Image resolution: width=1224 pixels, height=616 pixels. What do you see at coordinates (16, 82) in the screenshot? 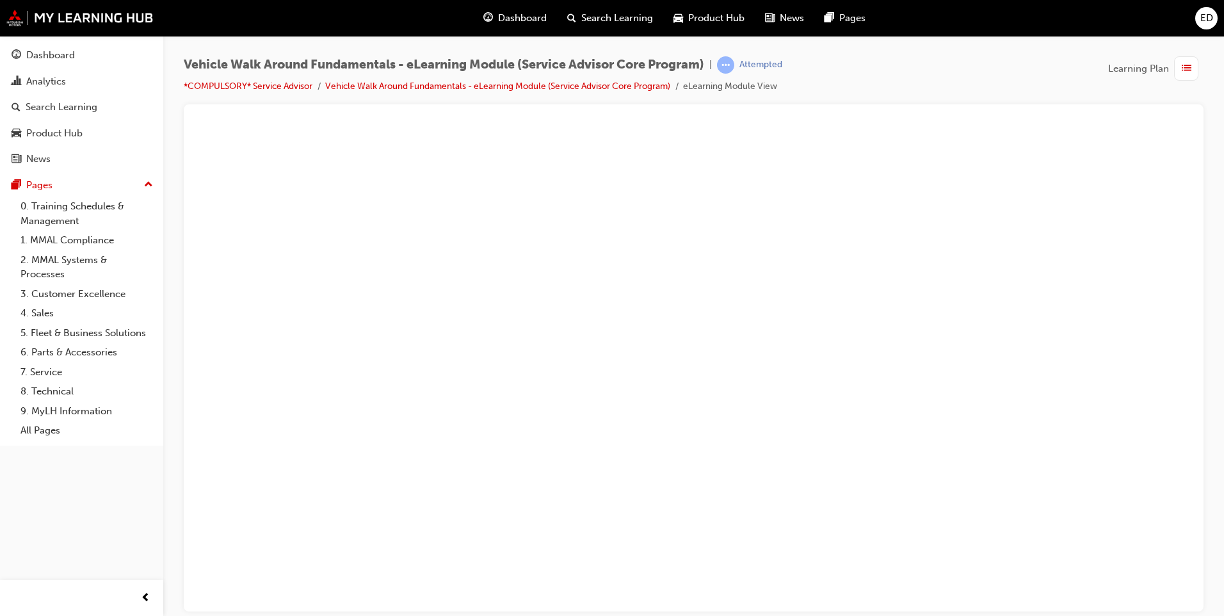
I see `span: chart-icon` at bounding box center [16, 82].